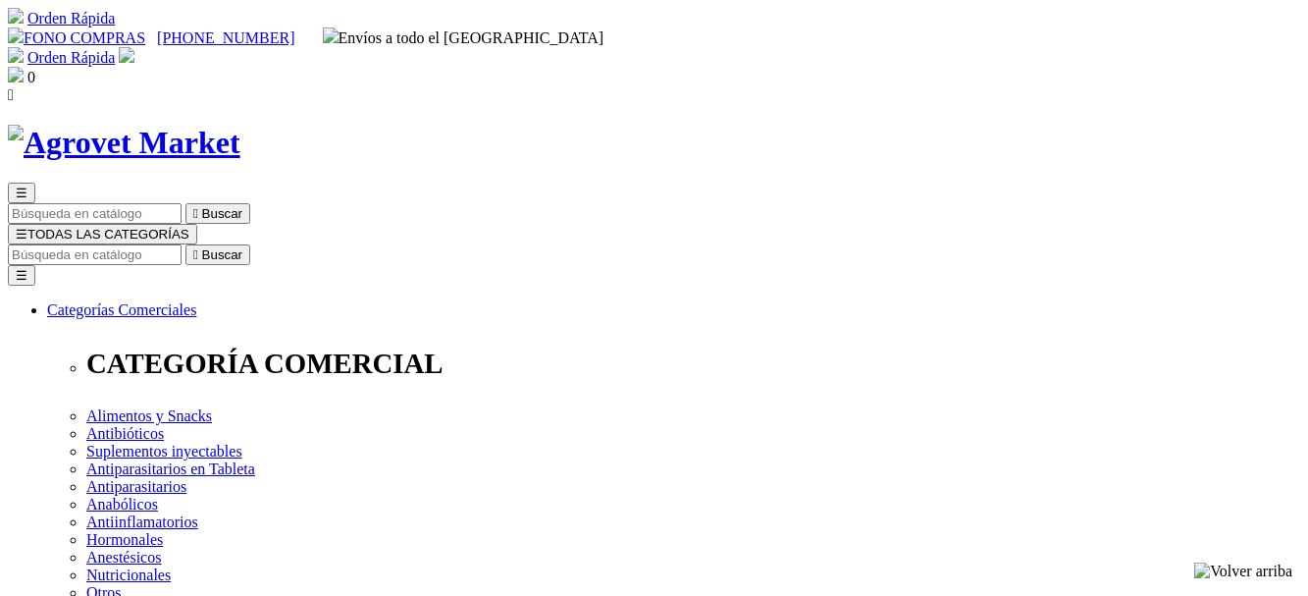  Describe the element at coordinates (129, 574) in the screenshot. I see `span: Nutricionales` at that location.